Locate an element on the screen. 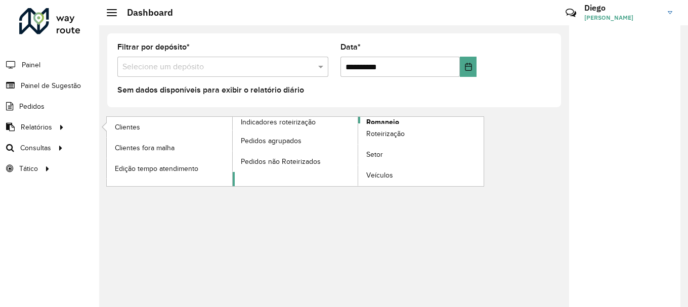 This screenshot has height=307, width=688. label: Filtrar por depósito is located at coordinates (153, 47).